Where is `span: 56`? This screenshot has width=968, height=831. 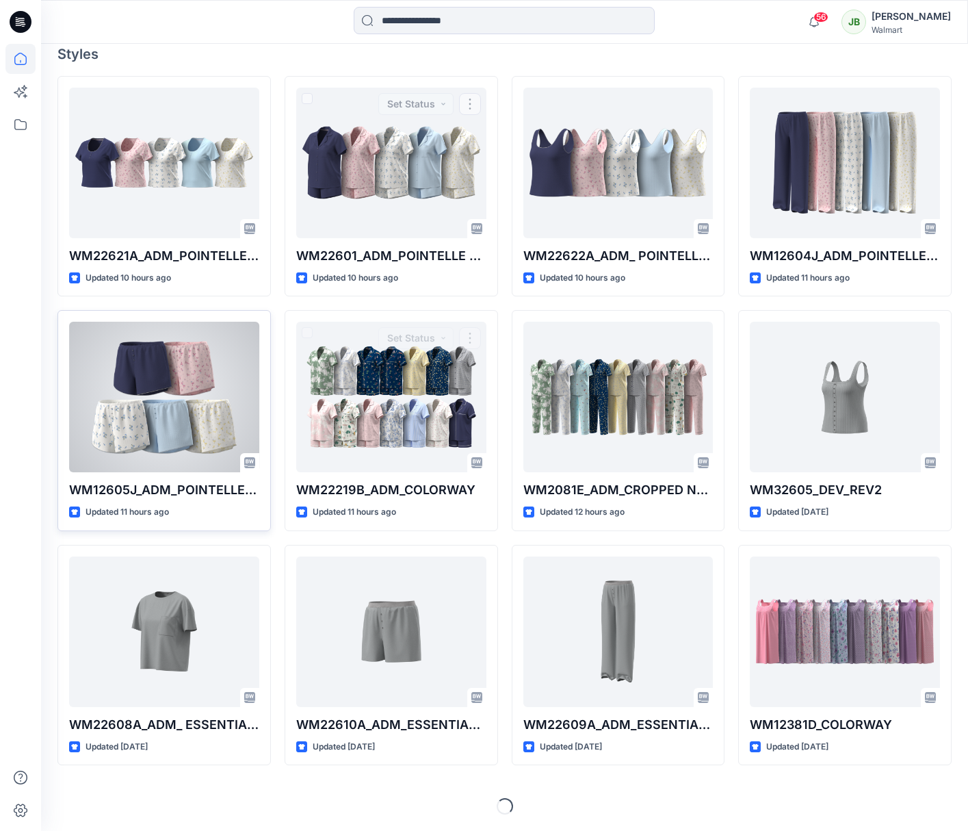
span: 56 is located at coordinates (821, 17).